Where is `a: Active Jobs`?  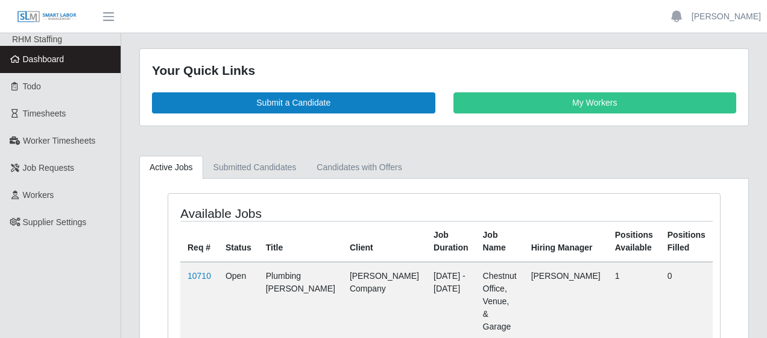
a: Active Jobs is located at coordinates (171, 167).